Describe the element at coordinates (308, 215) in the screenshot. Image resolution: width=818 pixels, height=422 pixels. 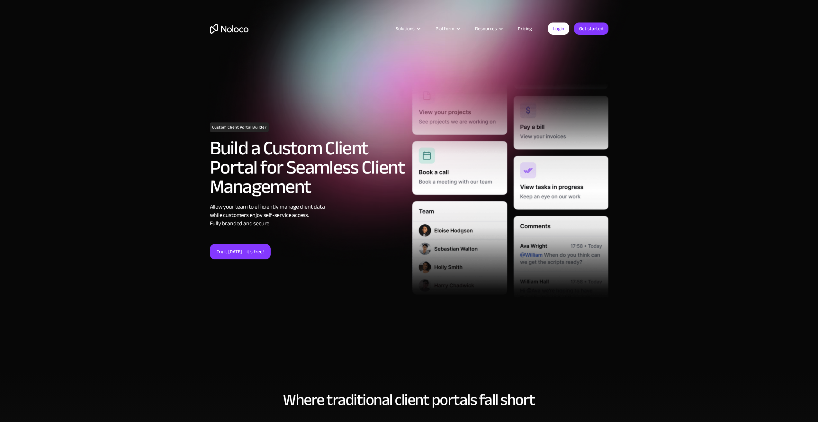
I see `div: Allow your team to efficiently manage client data while customers enjoy self-service access. Full...` at that location.